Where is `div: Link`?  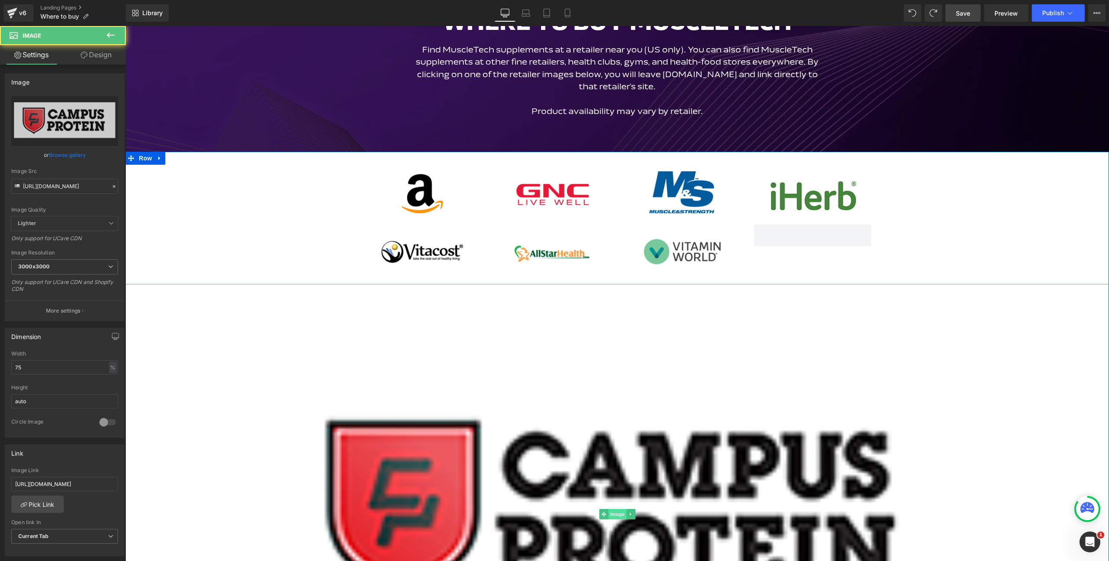 div: Link is located at coordinates (17, 451).